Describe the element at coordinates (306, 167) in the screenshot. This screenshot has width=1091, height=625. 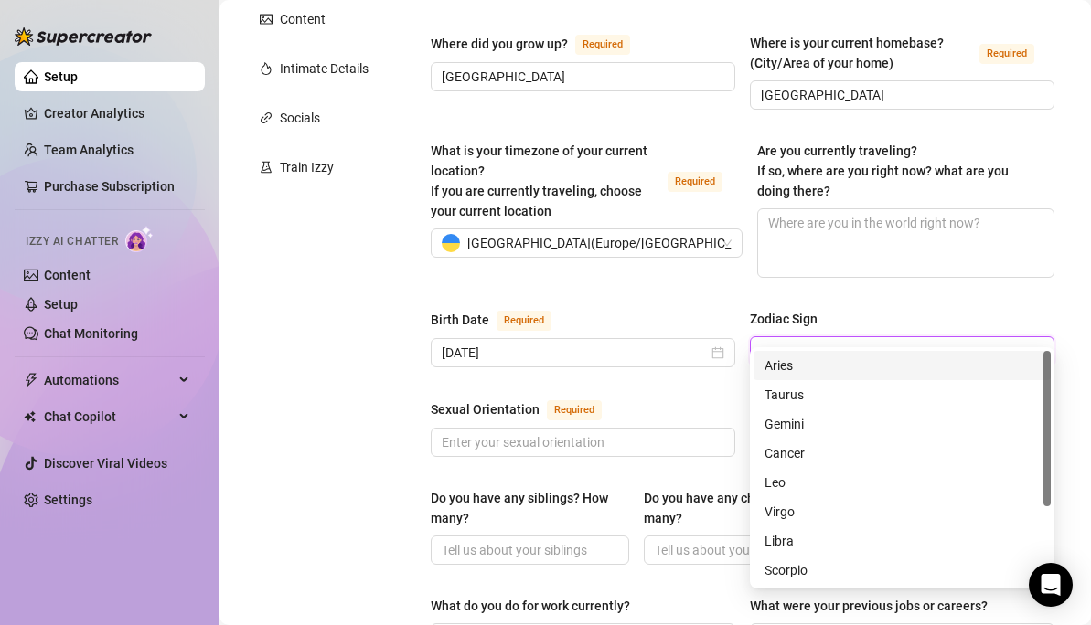
I see `div: Train Izzy` at that location.